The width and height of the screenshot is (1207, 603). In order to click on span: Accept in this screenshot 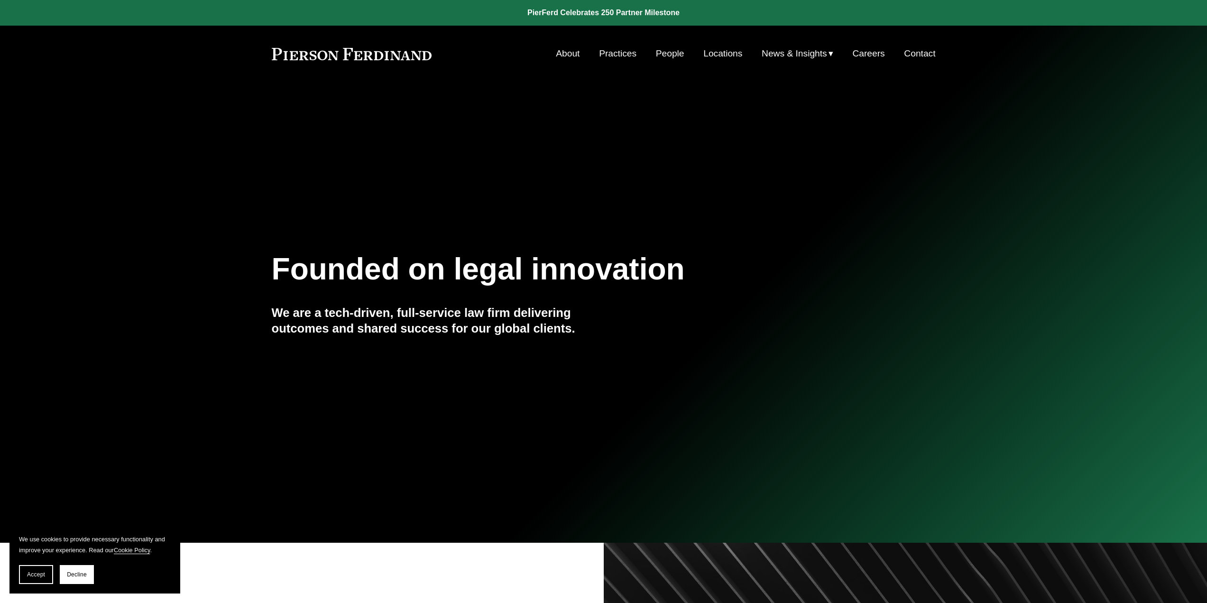, I will do `click(36, 574)`.